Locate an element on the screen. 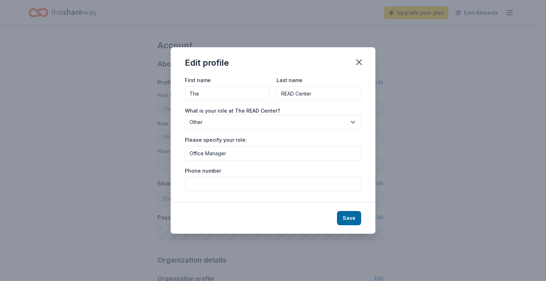  button: Save is located at coordinates (349, 218).